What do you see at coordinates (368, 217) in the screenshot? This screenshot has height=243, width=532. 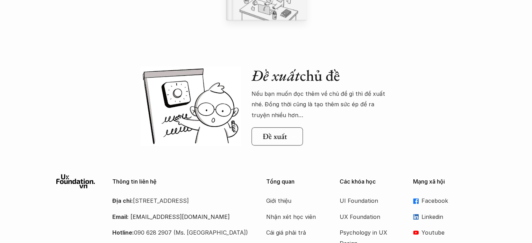 I see `p: UX Foundation` at bounding box center [368, 217].